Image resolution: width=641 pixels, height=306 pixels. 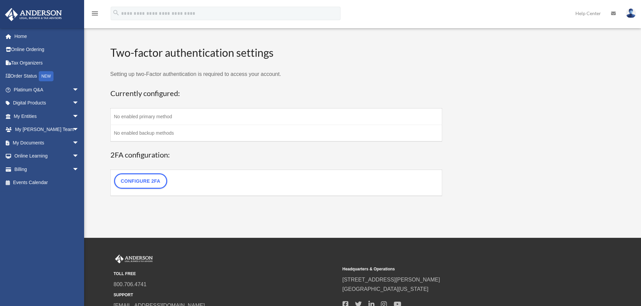 What do you see at coordinates (130, 285) in the screenshot?
I see `a: 800.706.4741` at bounding box center [130, 285].